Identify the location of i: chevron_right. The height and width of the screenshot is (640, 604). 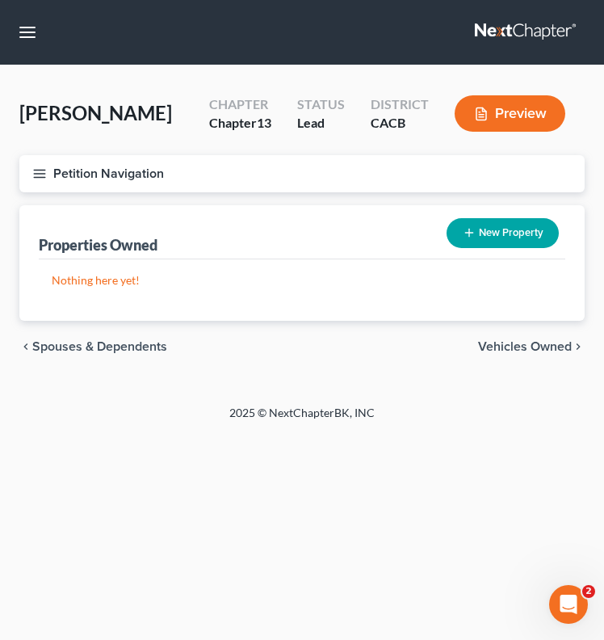
(578, 346).